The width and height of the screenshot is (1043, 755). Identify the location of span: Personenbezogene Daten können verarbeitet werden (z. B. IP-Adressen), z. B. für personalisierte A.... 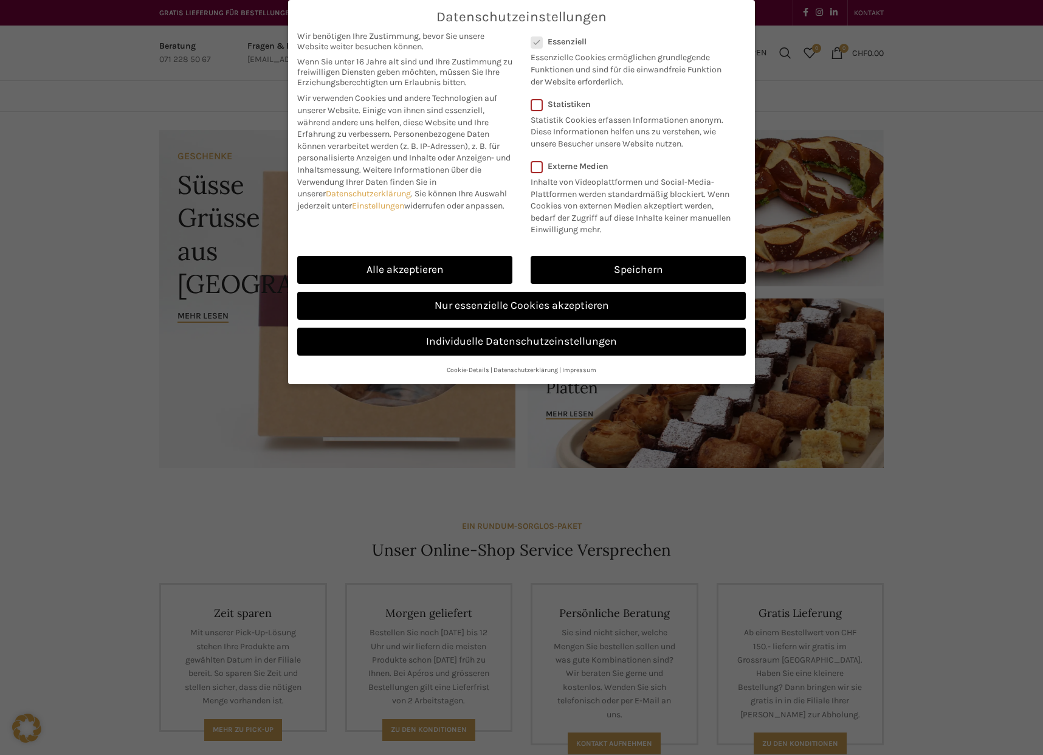
(404, 152).